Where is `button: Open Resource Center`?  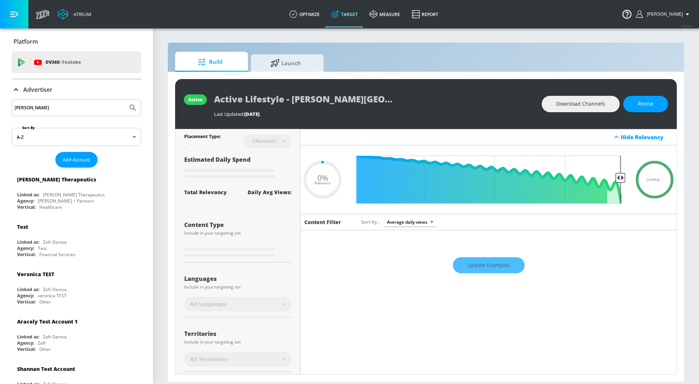 button: Open Resource Center is located at coordinates (627, 14).